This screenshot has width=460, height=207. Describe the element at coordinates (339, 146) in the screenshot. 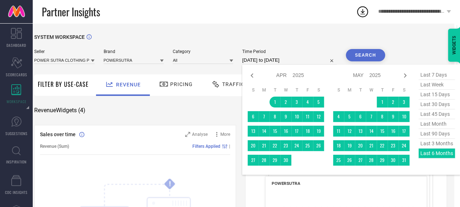

I see `td: Sun May 18 2025` at that location.